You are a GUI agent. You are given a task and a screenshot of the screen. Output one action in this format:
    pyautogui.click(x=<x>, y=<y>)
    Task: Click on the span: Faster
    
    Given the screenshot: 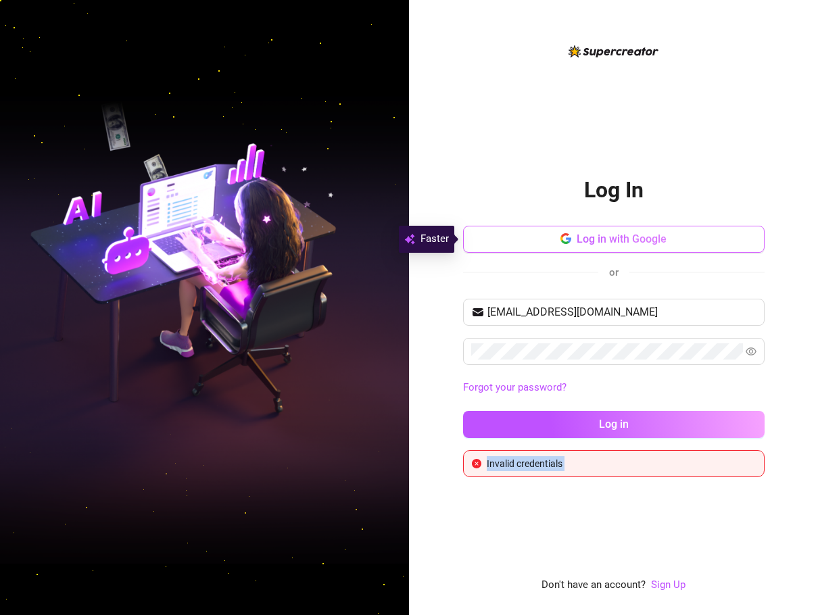 What is the action you would take?
    pyautogui.click(x=435, y=239)
    